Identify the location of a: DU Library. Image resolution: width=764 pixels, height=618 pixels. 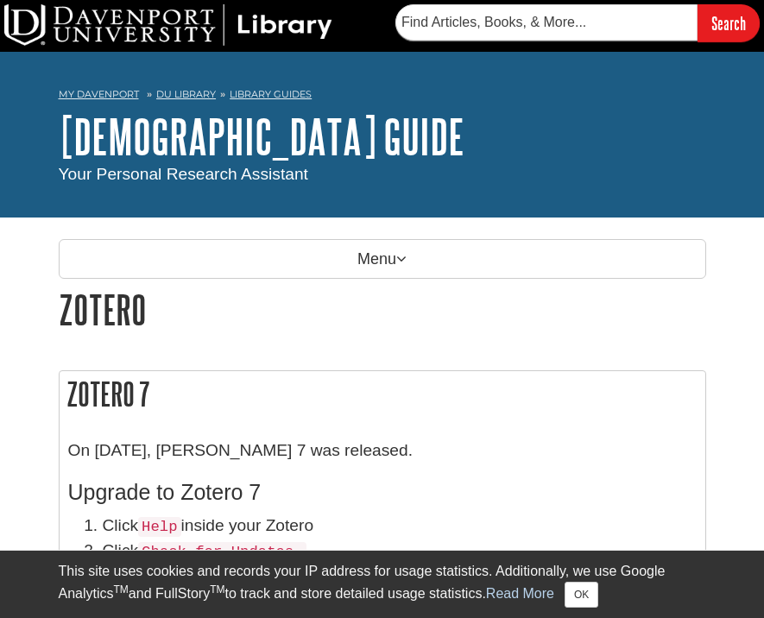
(186, 94).